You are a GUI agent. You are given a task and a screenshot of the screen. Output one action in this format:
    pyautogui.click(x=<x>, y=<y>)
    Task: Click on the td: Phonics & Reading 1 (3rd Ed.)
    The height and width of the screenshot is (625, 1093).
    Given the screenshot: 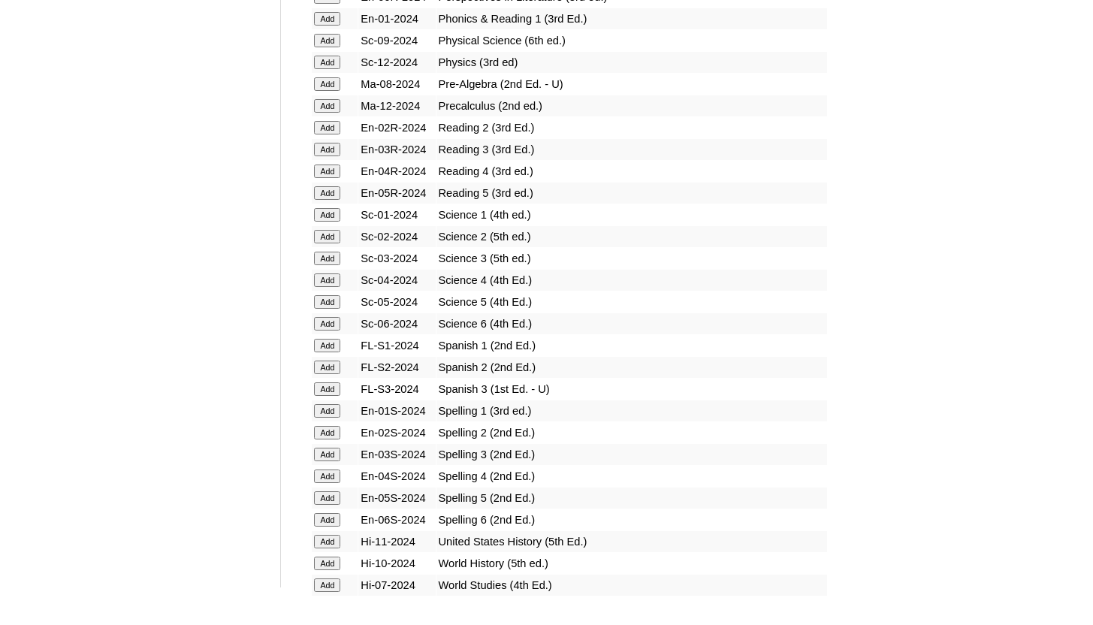 What is the action you would take?
    pyautogui.click(x=631, y=19)
    